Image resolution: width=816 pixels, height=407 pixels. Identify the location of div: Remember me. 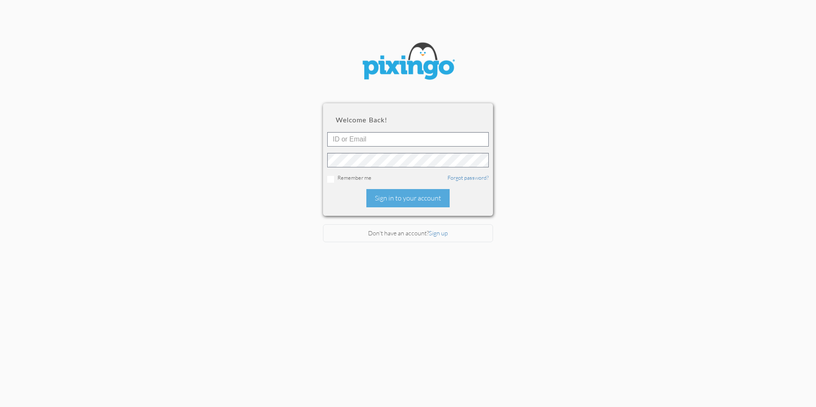
(408, 178).